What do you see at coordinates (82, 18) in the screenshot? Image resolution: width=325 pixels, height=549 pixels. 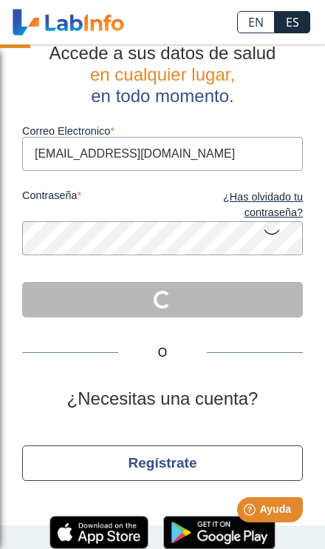 I see `span: Ayuda` at bounding box center [82, 18].